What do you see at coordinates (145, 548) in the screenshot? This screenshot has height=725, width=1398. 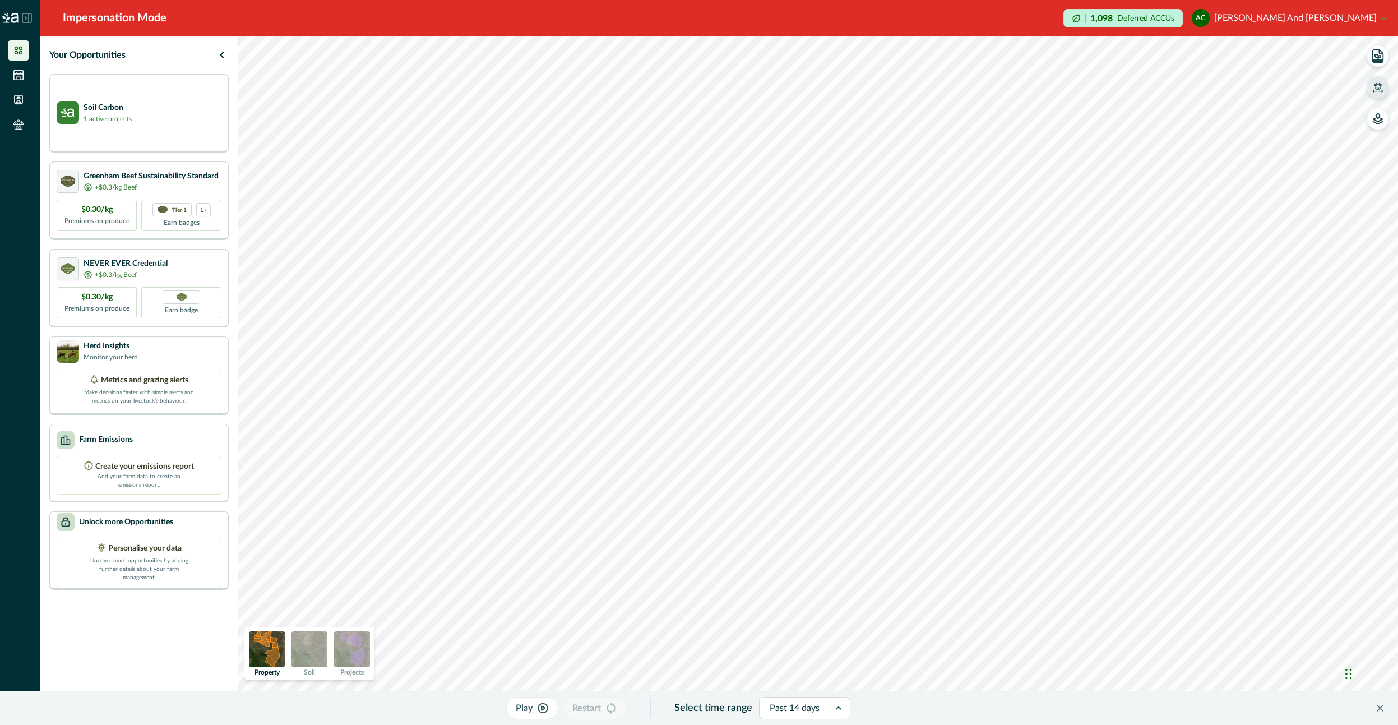 I see `p: Personalise your data` at bounding box center [145, 548].